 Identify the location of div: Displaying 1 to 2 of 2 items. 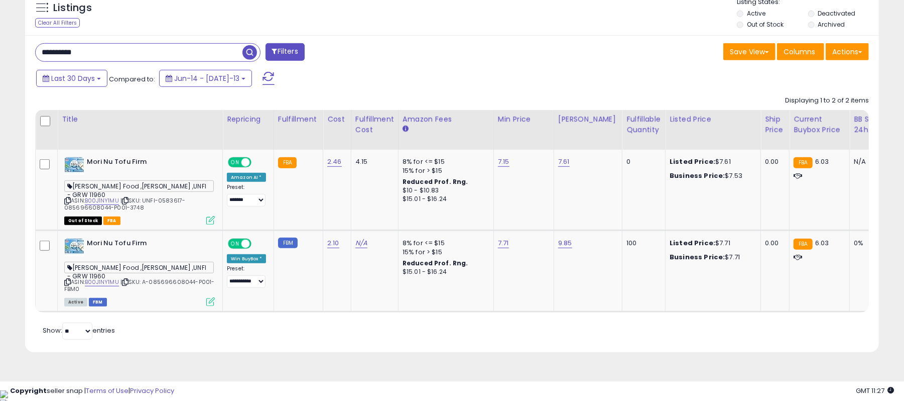
(827, 100).